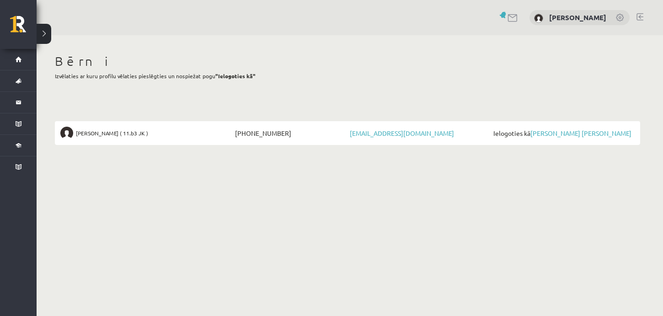 Image resolution: width=663 pixels, height=316 pixels. I want to click on span: Ielogoties kā, so click(563, 133).